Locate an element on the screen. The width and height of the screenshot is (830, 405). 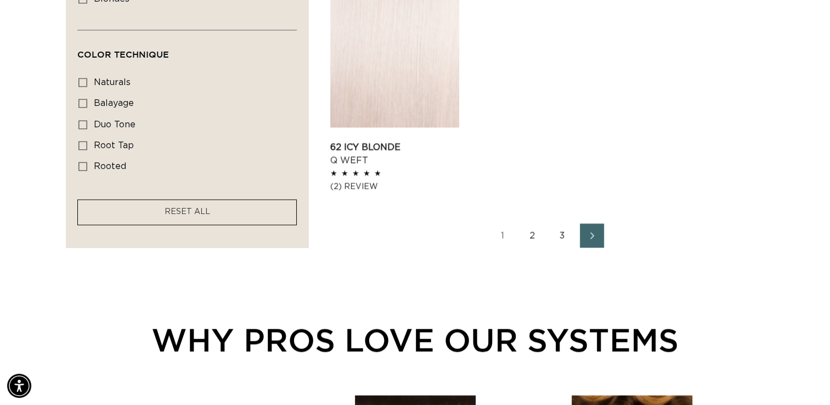
a: RESET ALL is located at coordinates (187, 212).